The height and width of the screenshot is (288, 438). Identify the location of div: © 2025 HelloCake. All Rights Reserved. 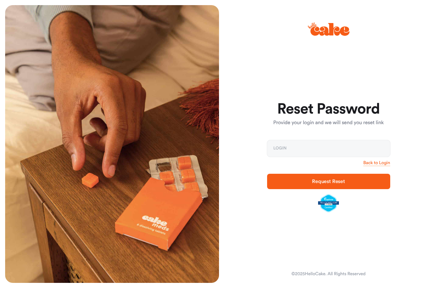
(328, 274).